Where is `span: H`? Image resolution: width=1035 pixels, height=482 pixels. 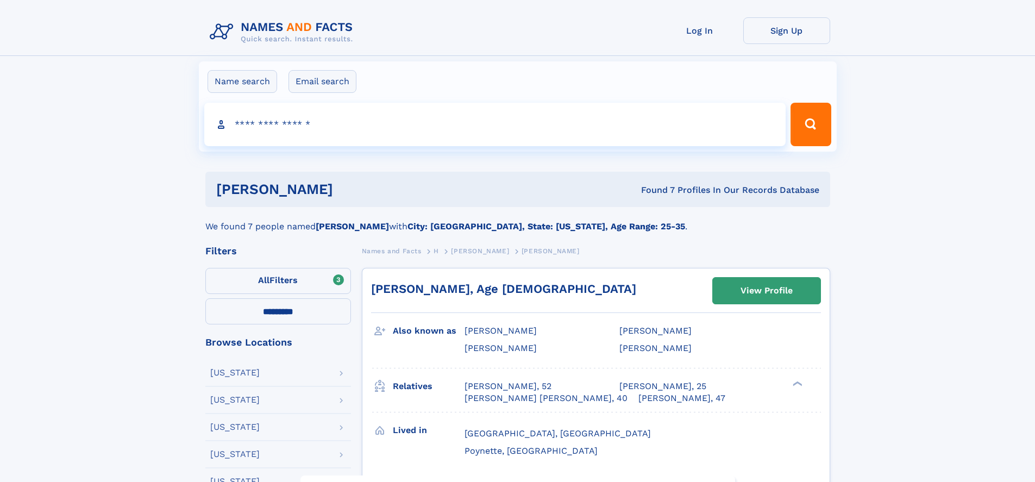
span: H is located at coordinates (436, 251).